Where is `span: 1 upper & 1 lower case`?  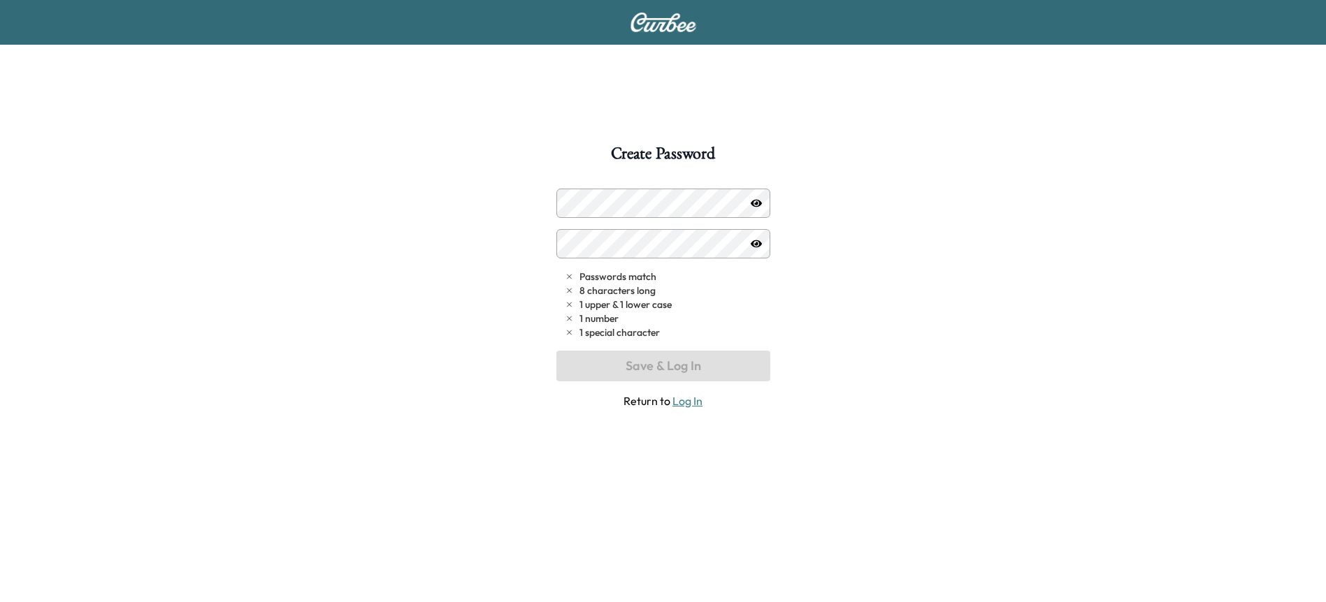
span: 1 upper & 1 lower case is located at coordinates (625, 305).